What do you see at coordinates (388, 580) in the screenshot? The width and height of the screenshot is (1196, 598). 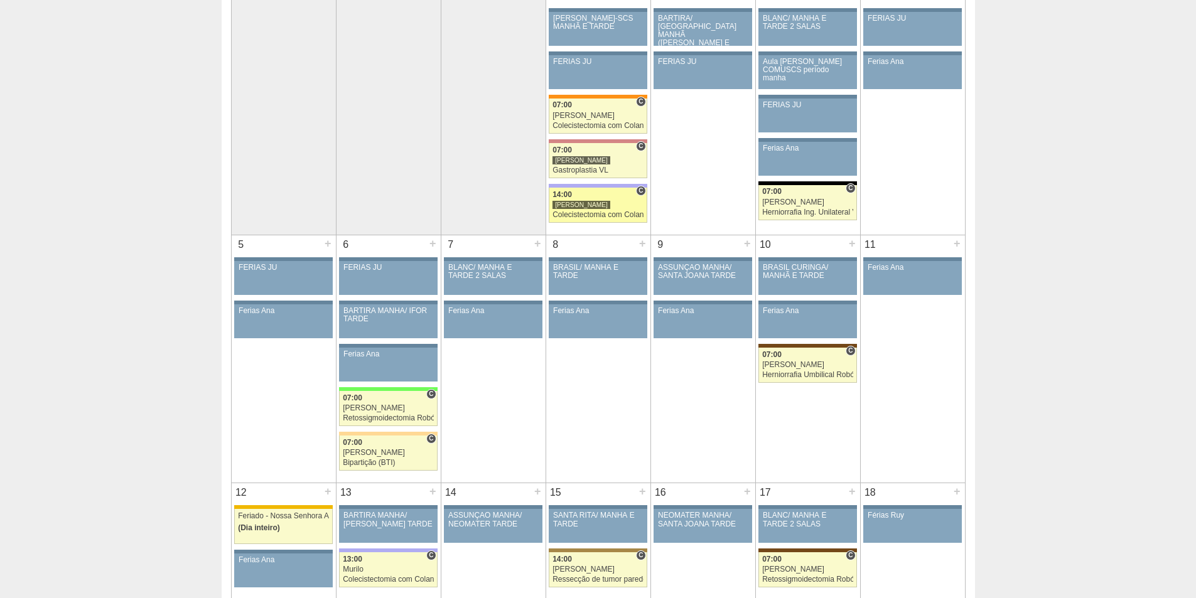 I see `div: Colecistectomia com Colangiografia VL` at bounding box center [388, 580].